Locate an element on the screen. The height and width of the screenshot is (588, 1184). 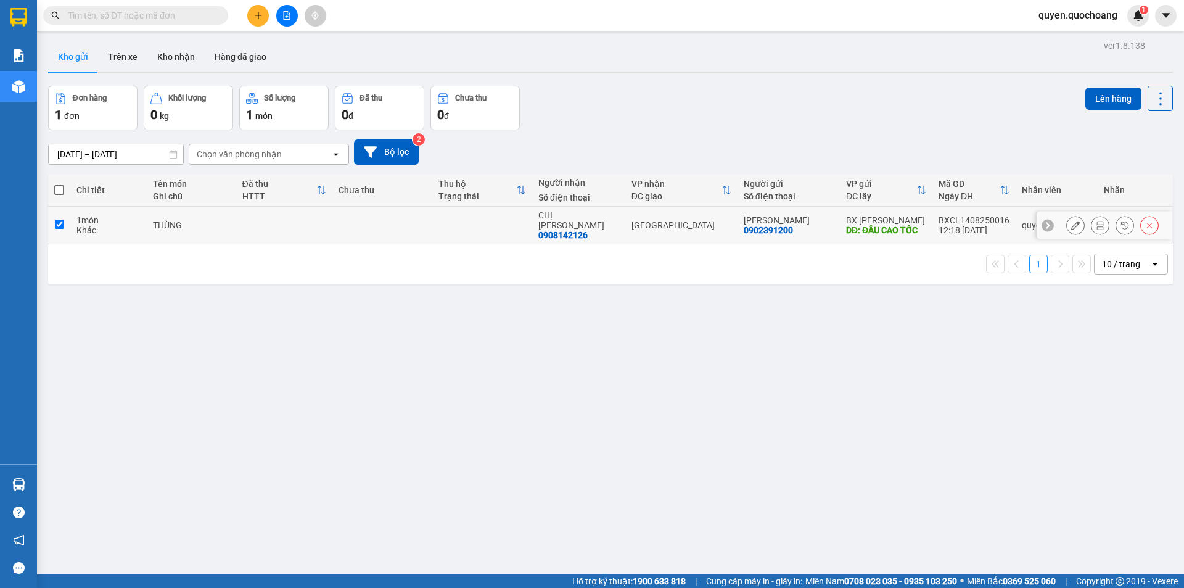
img: icon-new-feature is located at coordinates (1138, 15).